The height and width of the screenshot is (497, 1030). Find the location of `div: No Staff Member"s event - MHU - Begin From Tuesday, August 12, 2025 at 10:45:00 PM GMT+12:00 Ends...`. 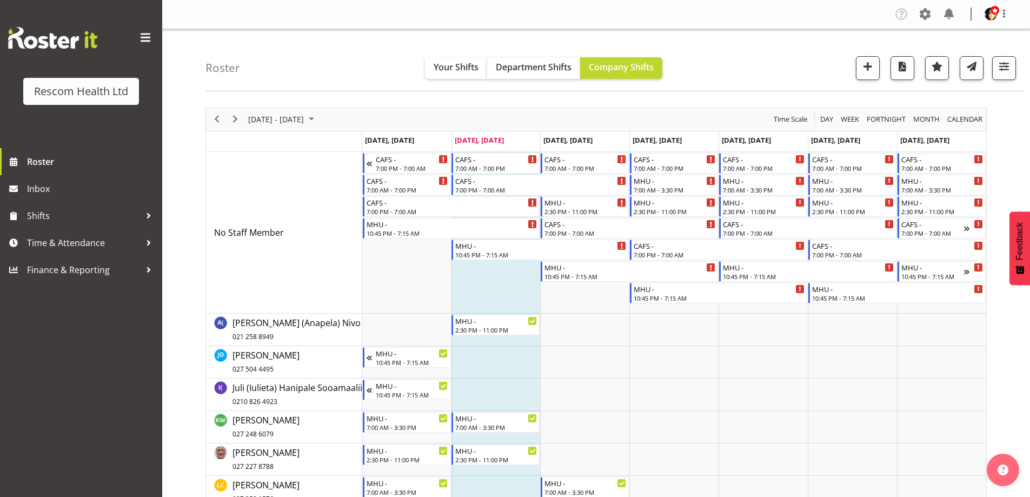

div: No Staff Member"s event - MHU - Begin From Tuesday, August 12, 2025 at 10:45:00 PM GMT+12:00 Ends... is located at coordinates (540, 250).